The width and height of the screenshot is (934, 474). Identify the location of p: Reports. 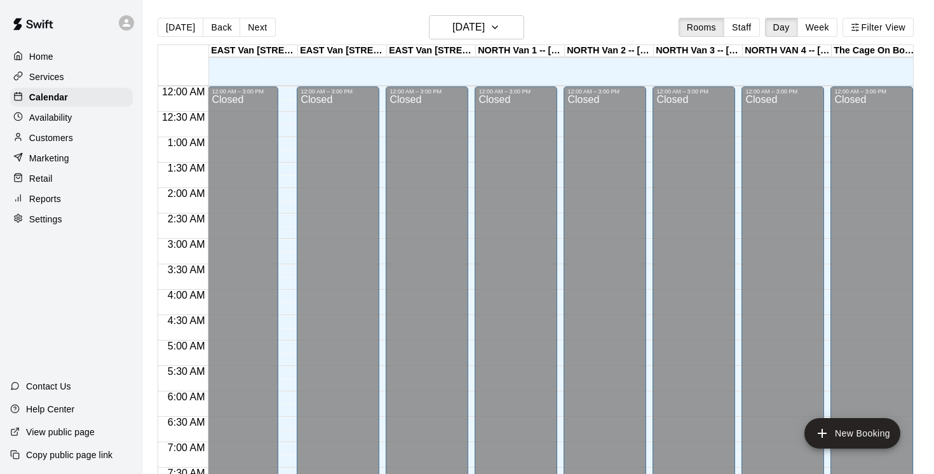
(45, 199).